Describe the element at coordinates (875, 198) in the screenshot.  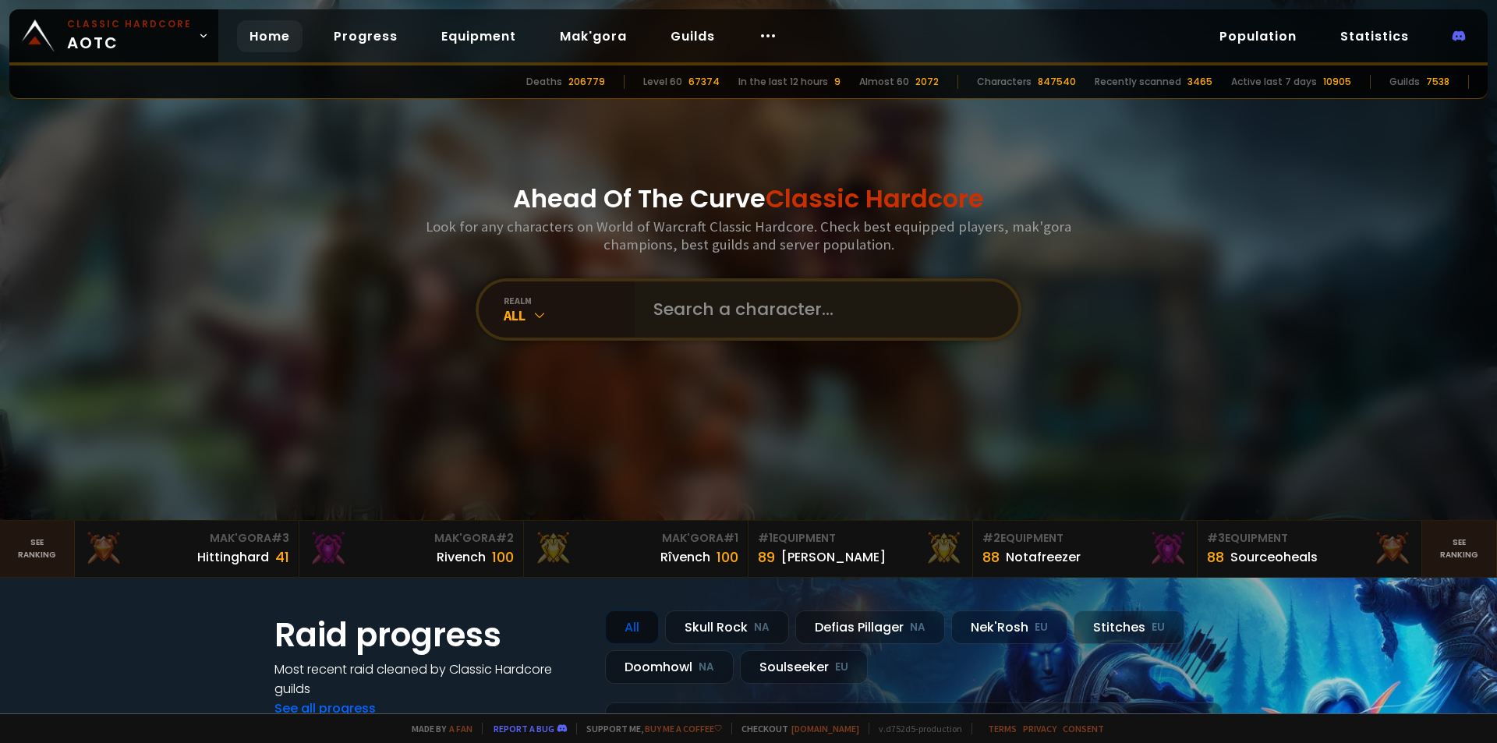
I see `span: Classic Hardcore` at that location.